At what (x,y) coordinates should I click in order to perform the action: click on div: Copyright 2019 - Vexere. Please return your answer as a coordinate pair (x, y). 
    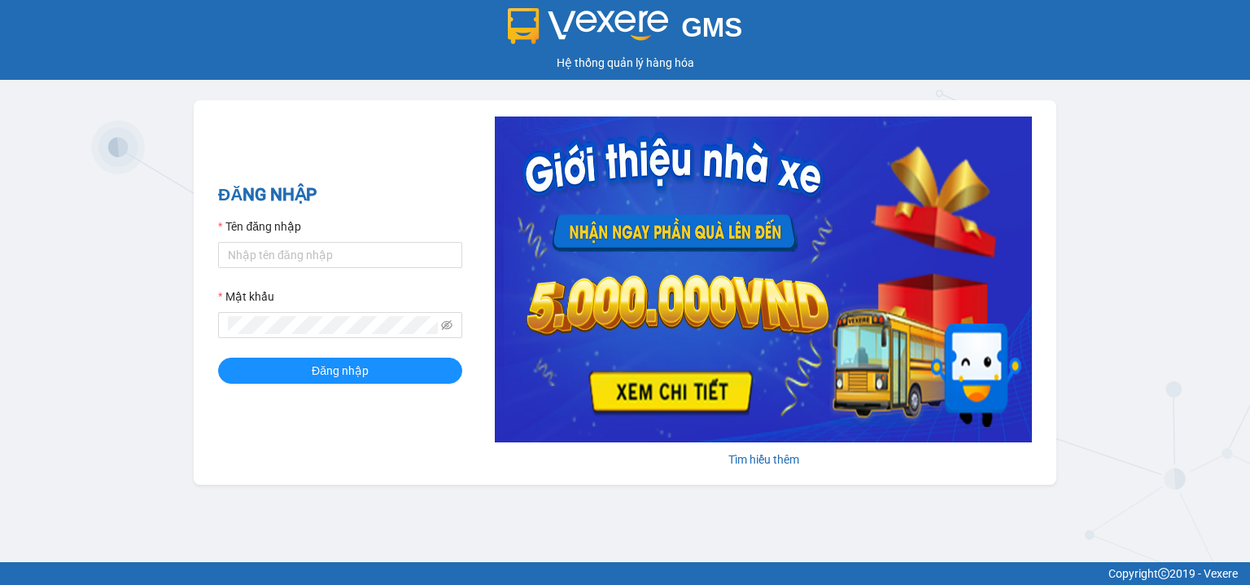
    Looking at the image, I should click on (625, 573).